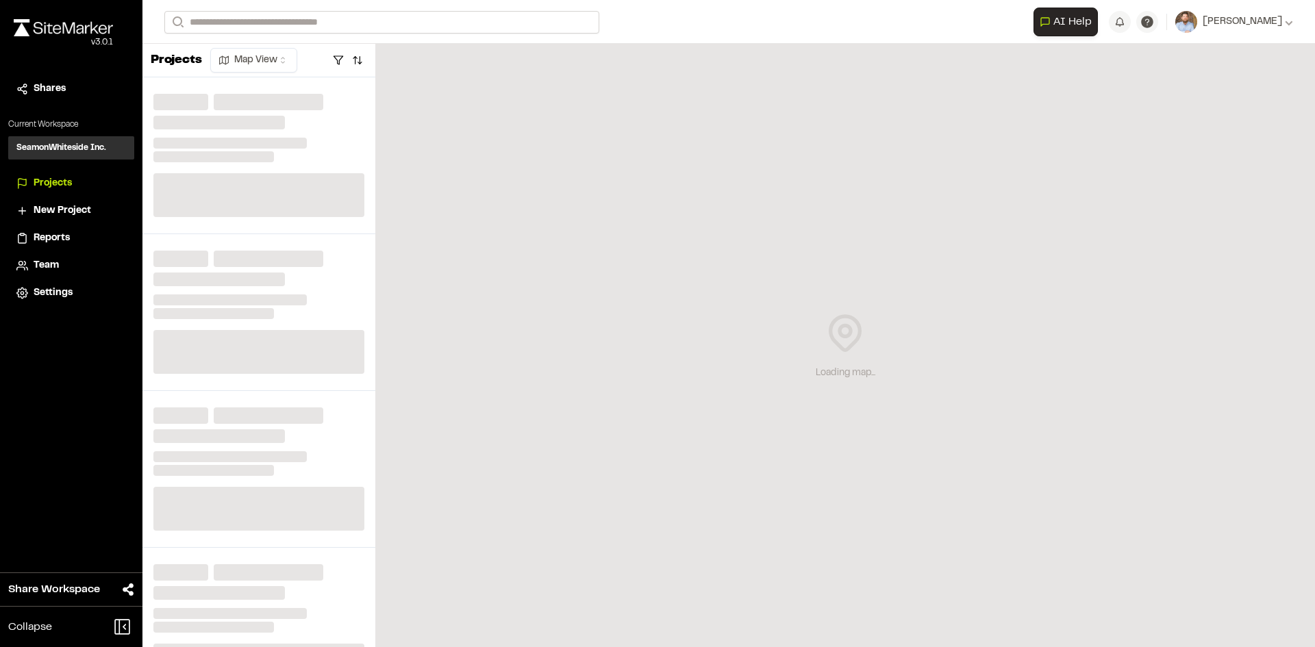 The height and width of the screenshot is (647, 1315). Describe the element at coordinates (71, 125) in the screenshot. I see `p: Current Workspace` at that location.